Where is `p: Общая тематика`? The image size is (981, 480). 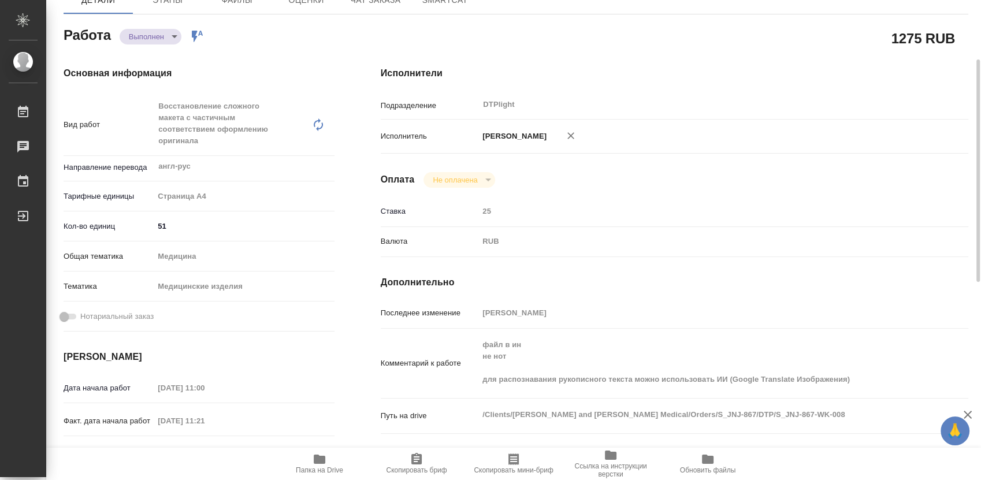
p: Общая тематика is located at coordinates (109, 256).